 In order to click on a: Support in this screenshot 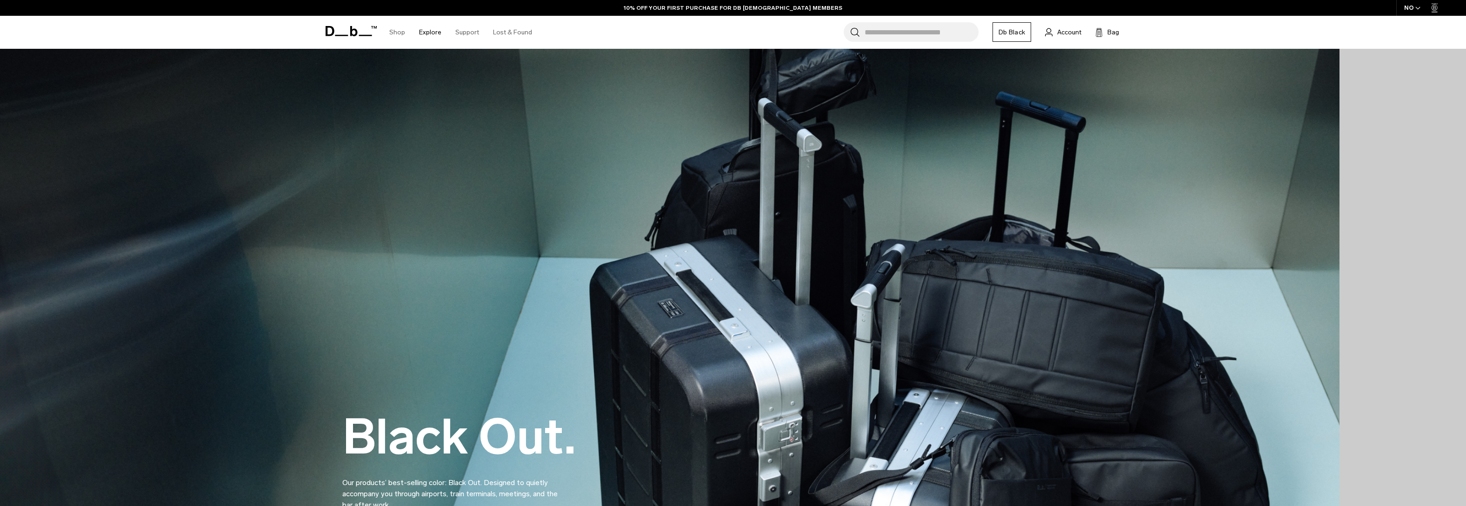, I will do `click(467, 32)`.